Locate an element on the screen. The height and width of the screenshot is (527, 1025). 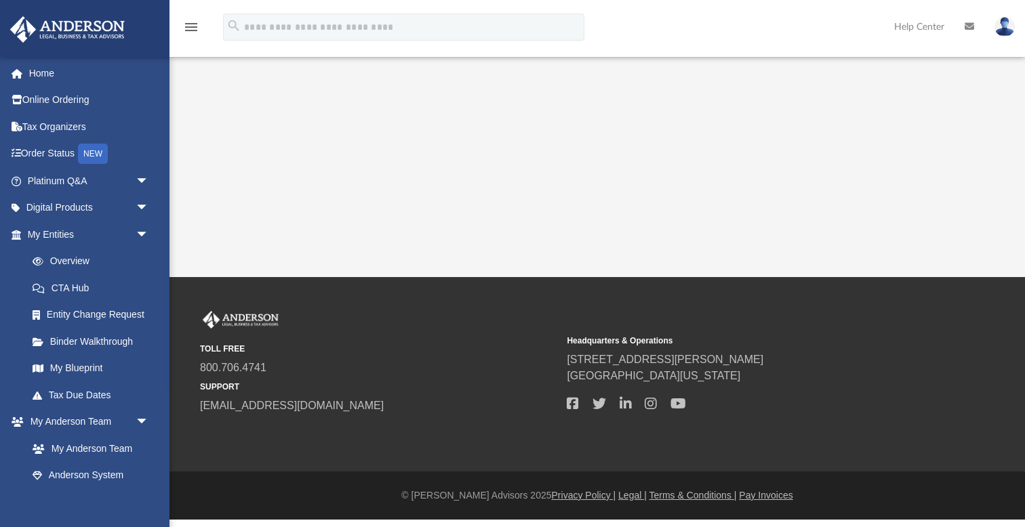
a: Overview is located at coordinates (94, 262).